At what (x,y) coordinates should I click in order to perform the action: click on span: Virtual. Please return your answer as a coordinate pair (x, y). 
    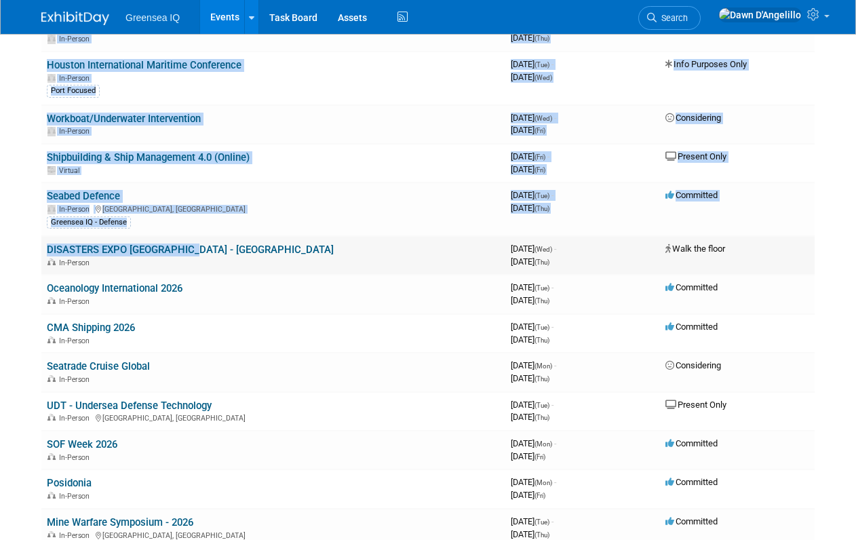
    Looking at the image, I should click on (71, 170).